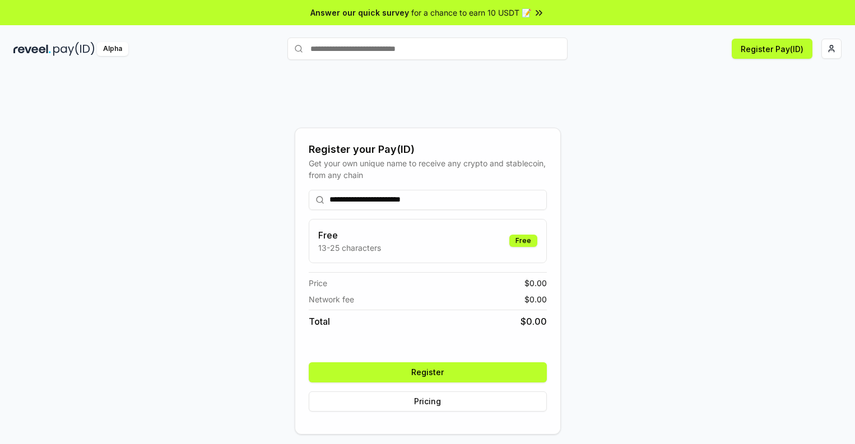  I want to click on button: Pricing, so click(427, 402).